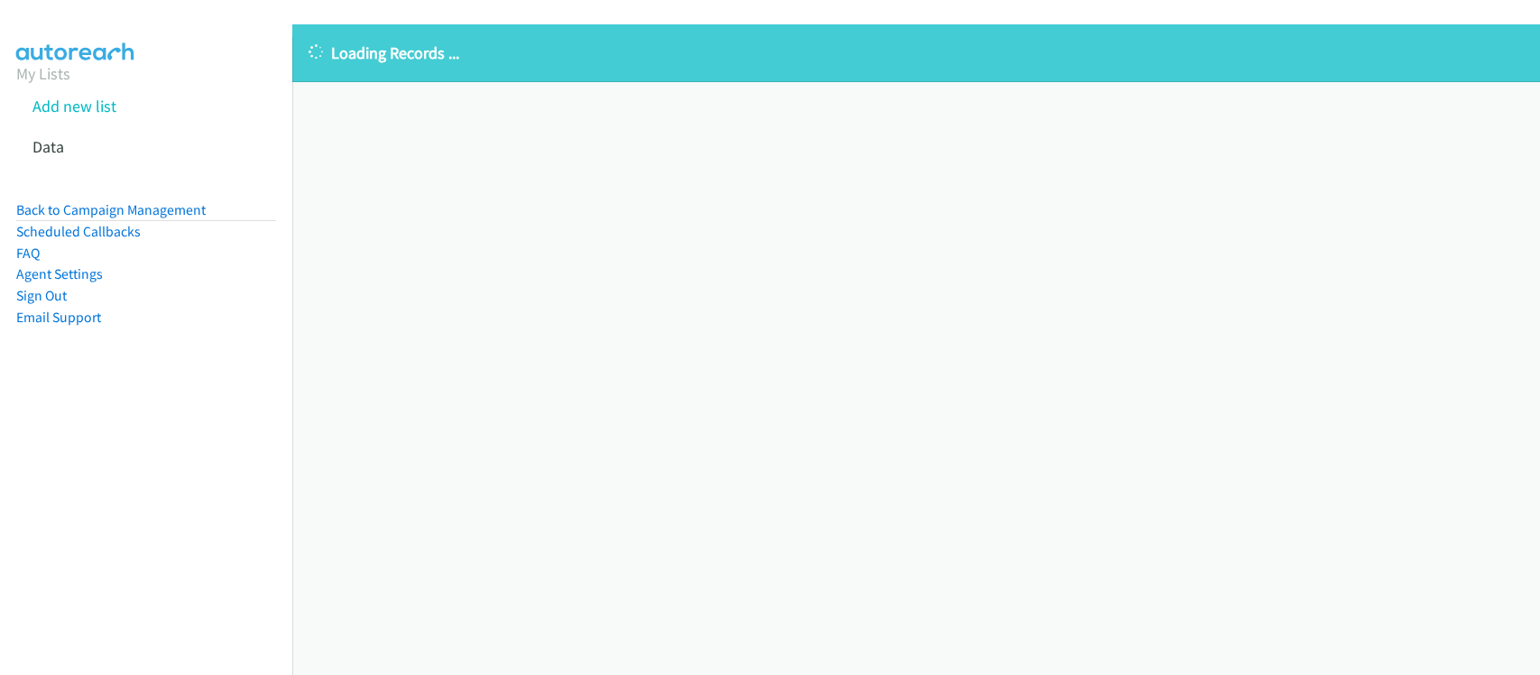  What do you see at coordinates (59, 317) in the screenshot?
I see `a: Email Support` at bounding box center [59, 317].